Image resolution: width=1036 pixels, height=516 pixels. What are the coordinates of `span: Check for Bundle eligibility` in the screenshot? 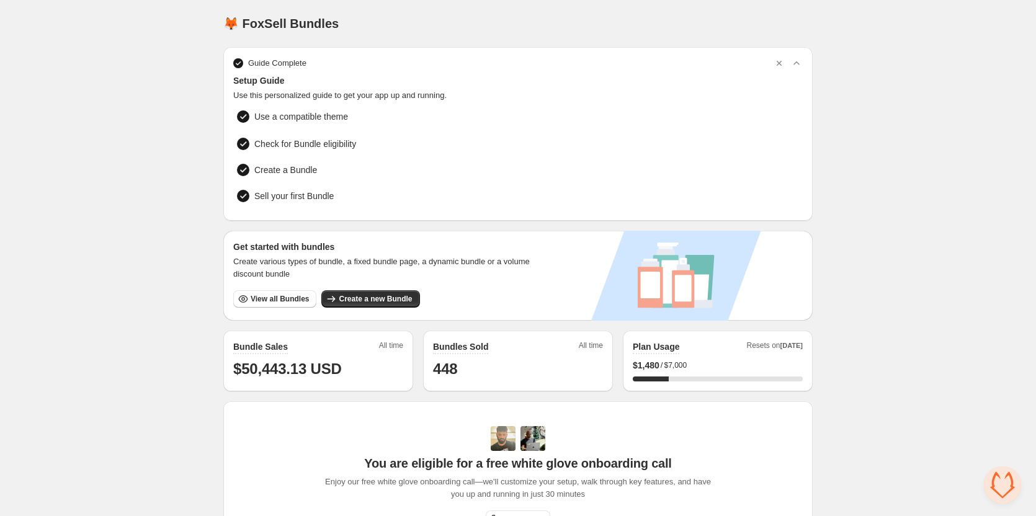 It's located at (305, 144).